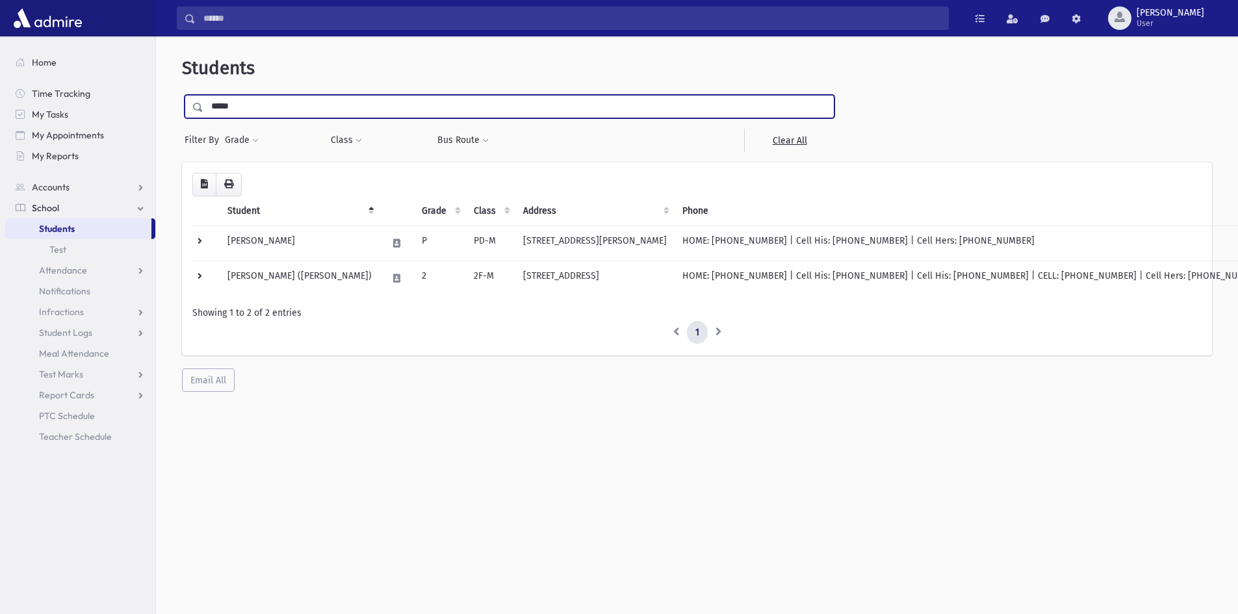 Image resolution: width=1238 pixels, height=614 pixels. I want to click on a: Infractions, so click(80, 312).